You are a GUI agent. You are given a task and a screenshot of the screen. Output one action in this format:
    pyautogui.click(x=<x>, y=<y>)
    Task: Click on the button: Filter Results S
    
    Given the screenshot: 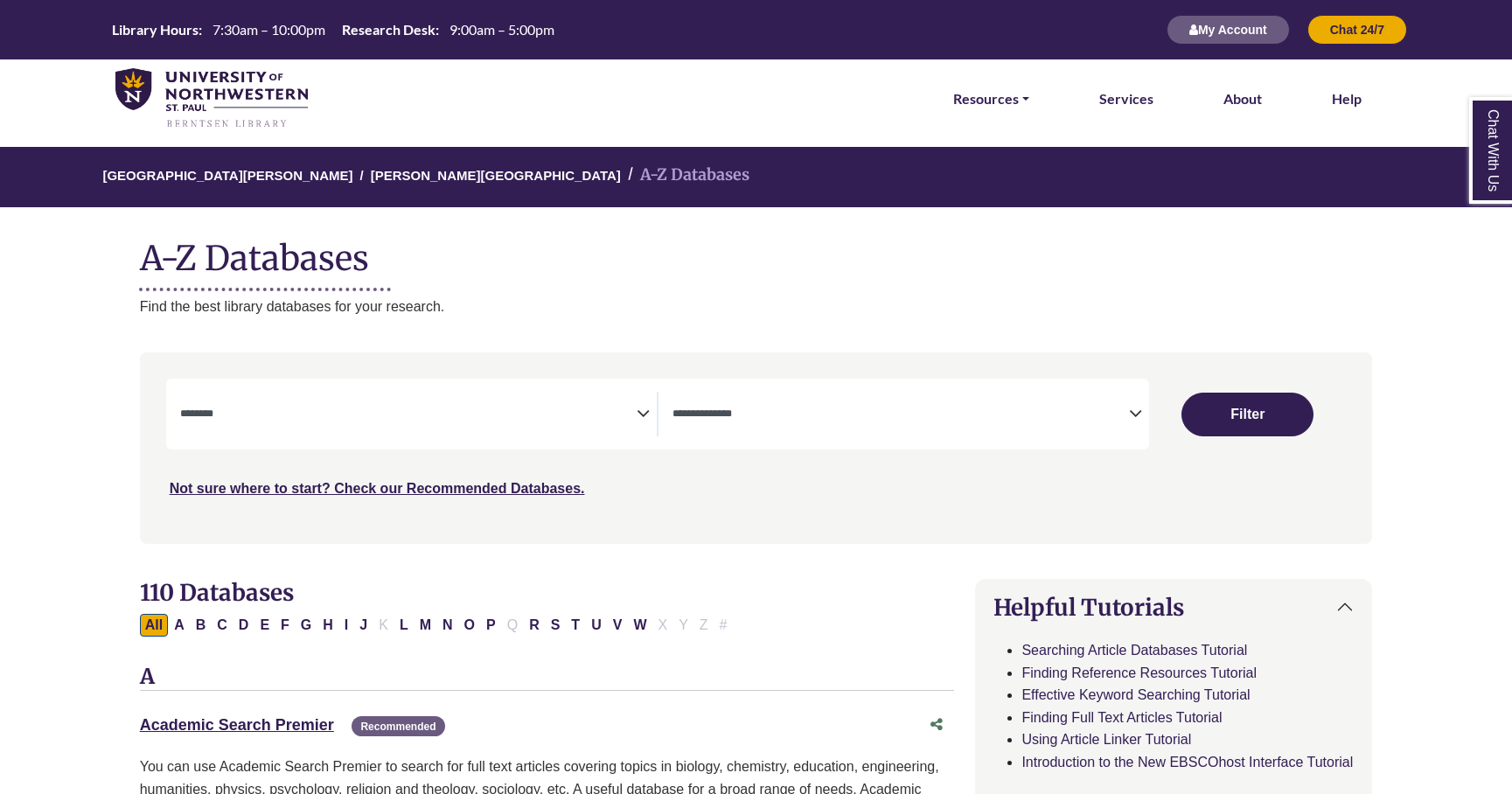 What is the action you would take?
    pyautogui.click(x=555, y=625)
    